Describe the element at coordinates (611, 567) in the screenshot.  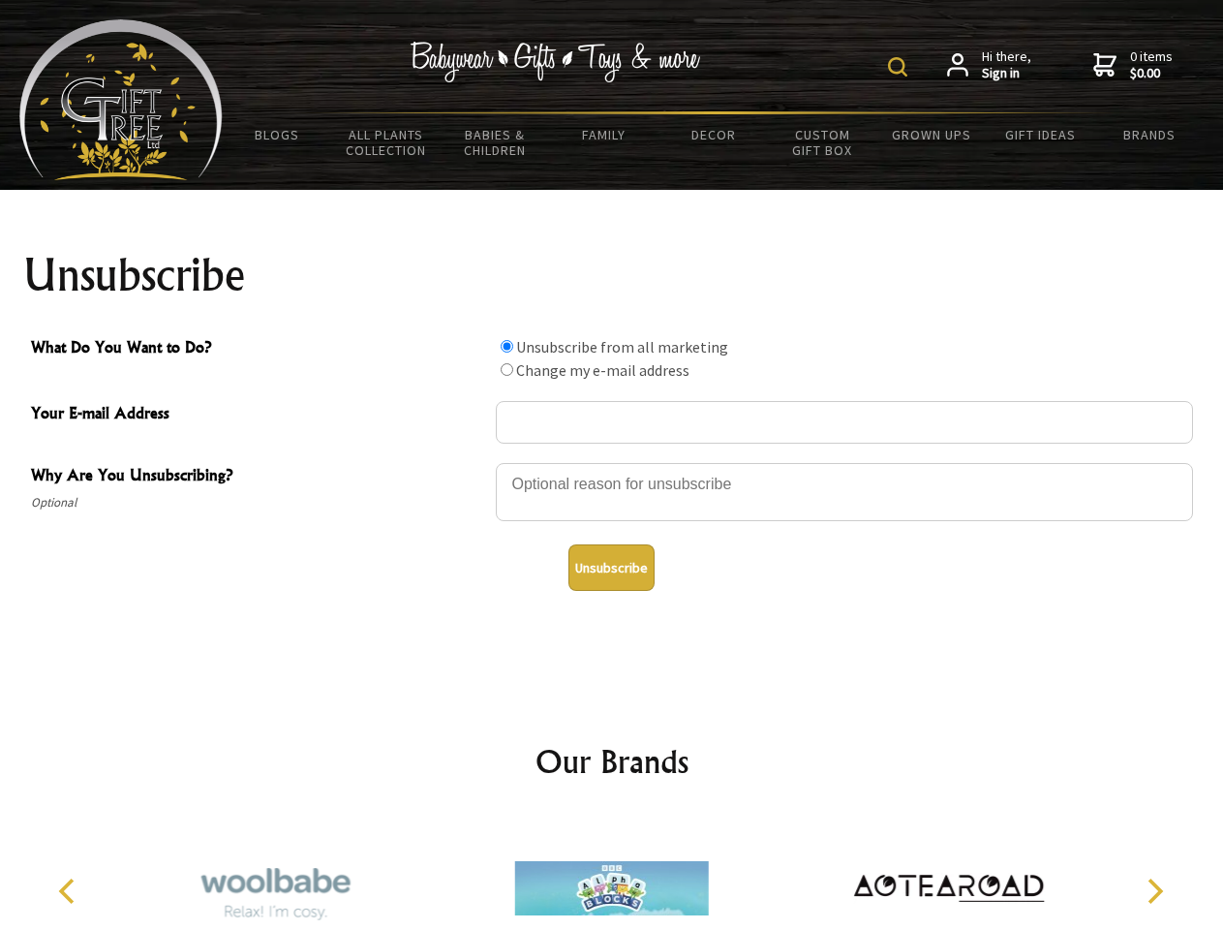
I see `button: Unsubscribe` at that location.